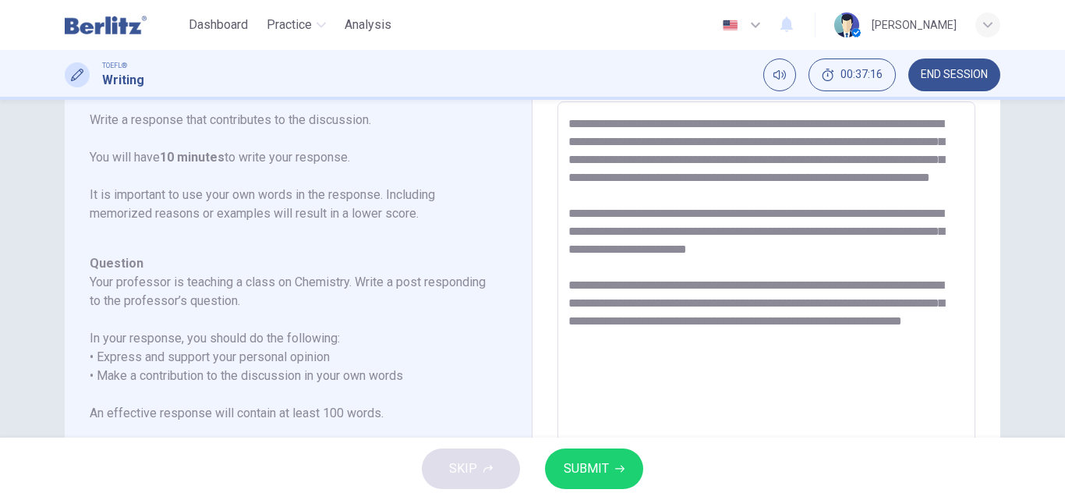 This screenshot has height=500, width=1065. Describe the element at coordinates (954, 75) in the screenshot. I see `button: END SESSION` at that location.